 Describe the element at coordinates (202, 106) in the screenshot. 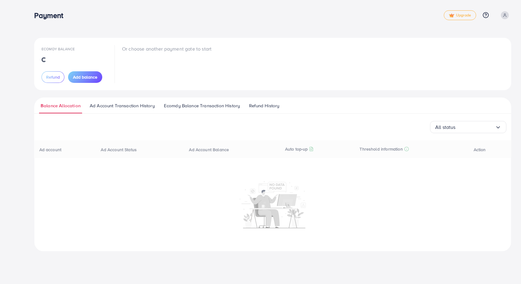

I see `span: Ecomdy Balance Transaction History` at that location.